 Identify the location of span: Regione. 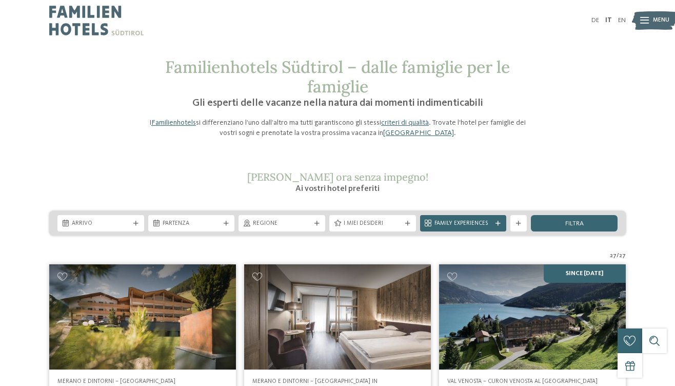
(282, 224).